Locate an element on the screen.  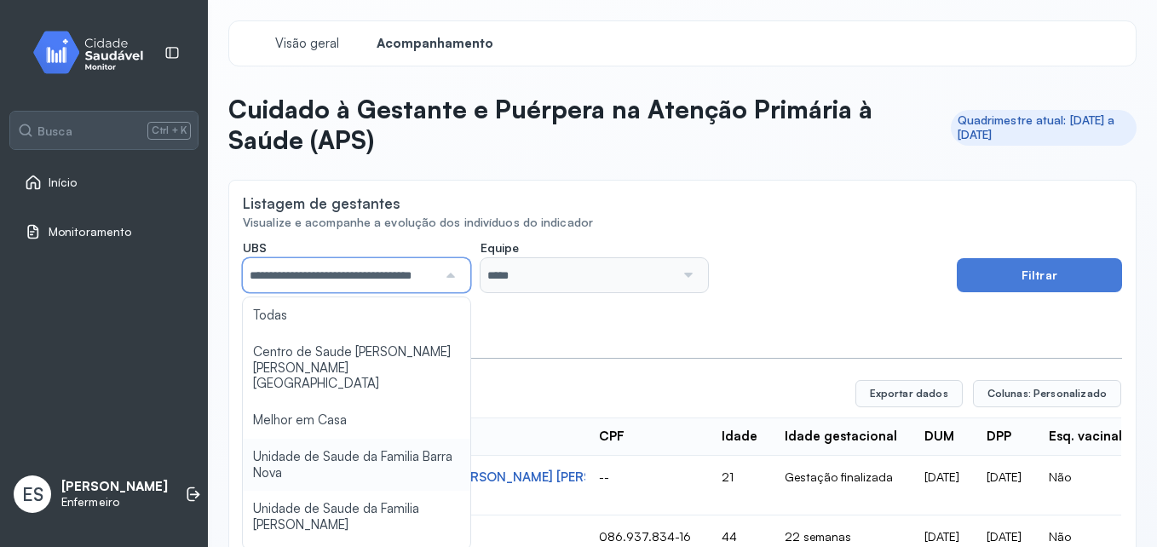
span: Visão geral is located at coordinates (307, 43).